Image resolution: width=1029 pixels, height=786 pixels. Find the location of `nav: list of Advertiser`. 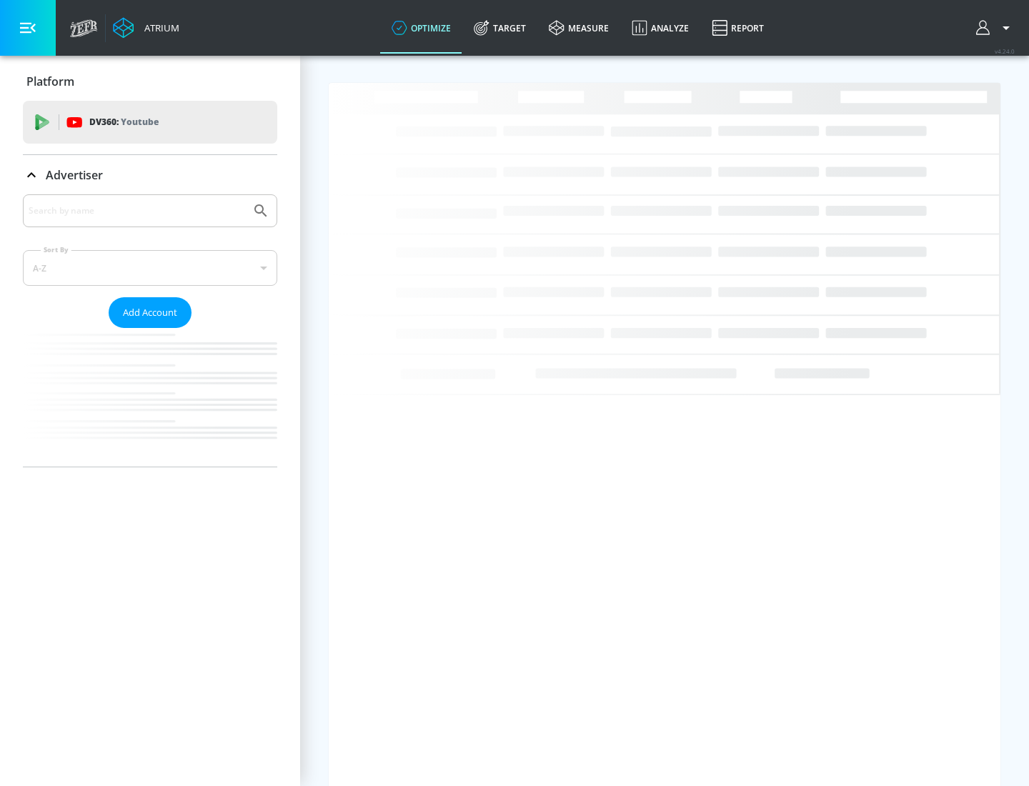

nav: list of Advertiser is located at coordinates (150, 397).